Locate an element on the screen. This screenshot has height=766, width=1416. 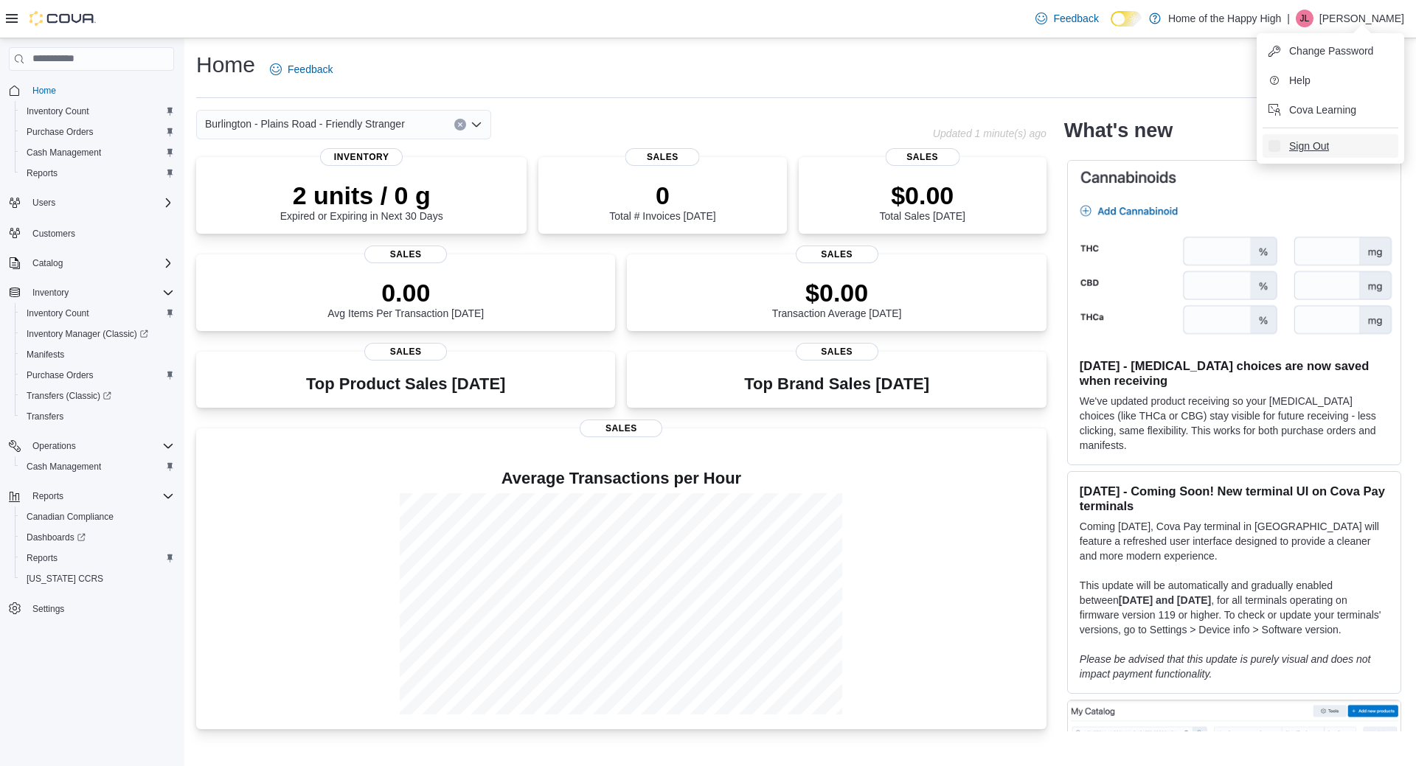
span: Manifests is located at coordinates (45, 355).